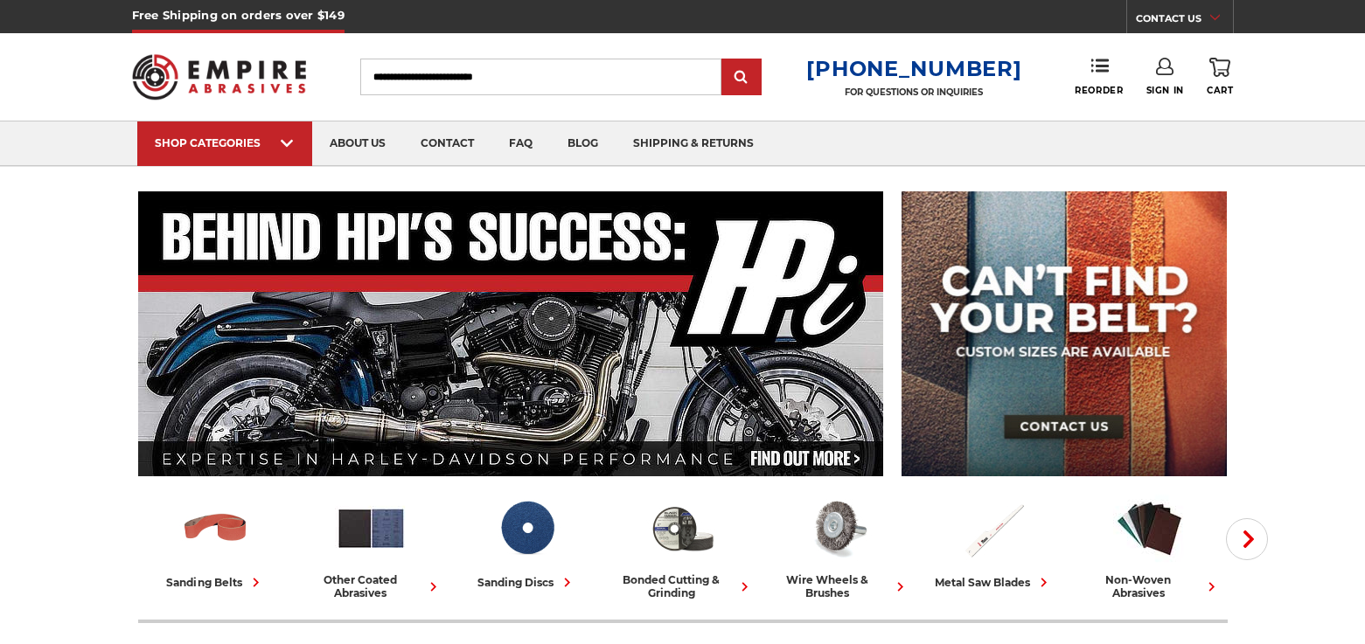 The image size is (1365, 644). I want to click on span: Sign In, so click(1164, 90).